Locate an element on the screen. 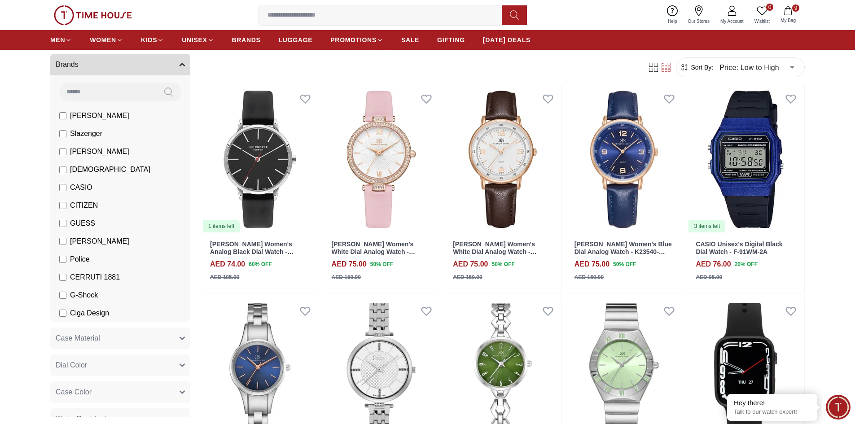  span: My Account is located at coordinates (732, 21).